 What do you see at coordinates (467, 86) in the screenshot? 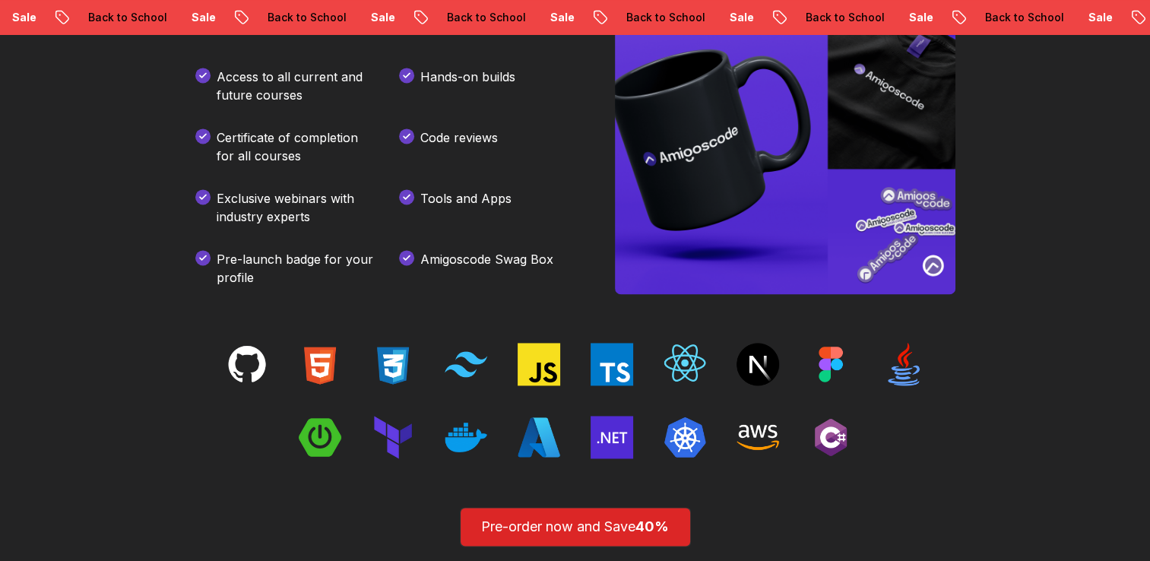
I see `p: Hands-on builds` at bounding box center [467, 86].